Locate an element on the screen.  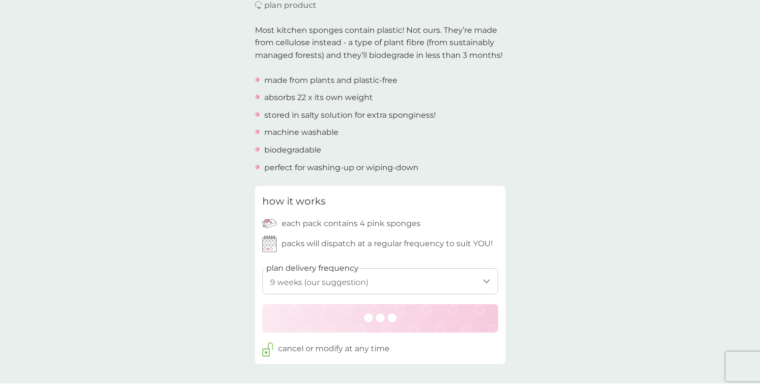
p: perfect for washing-up or wiping-down is located at coordinates (341, 168).